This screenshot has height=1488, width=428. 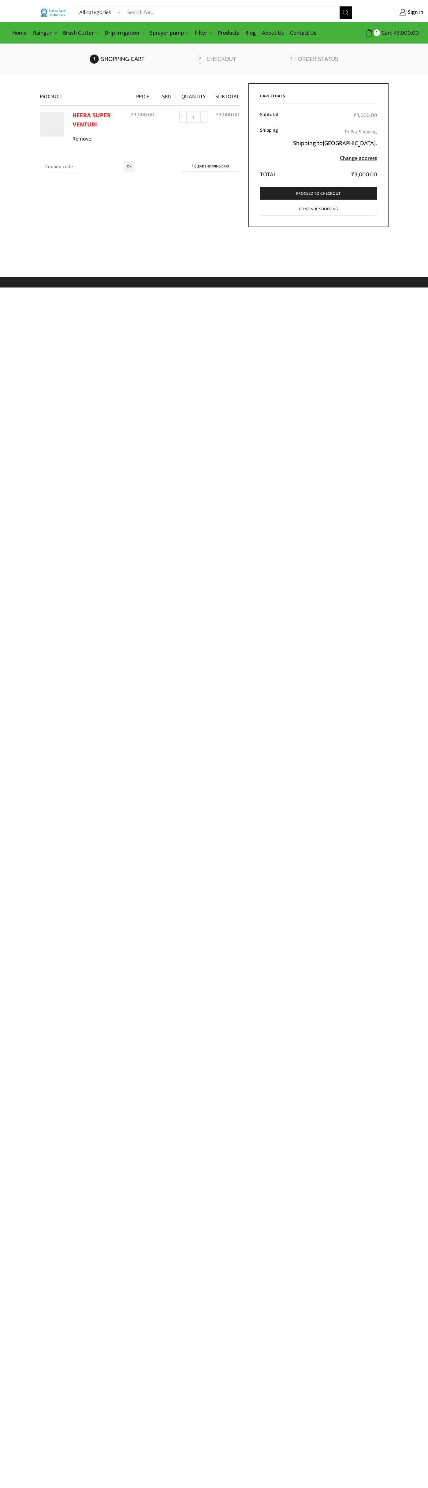 I want to click on a: Clear shopping cart, so click(x=211, y=166).